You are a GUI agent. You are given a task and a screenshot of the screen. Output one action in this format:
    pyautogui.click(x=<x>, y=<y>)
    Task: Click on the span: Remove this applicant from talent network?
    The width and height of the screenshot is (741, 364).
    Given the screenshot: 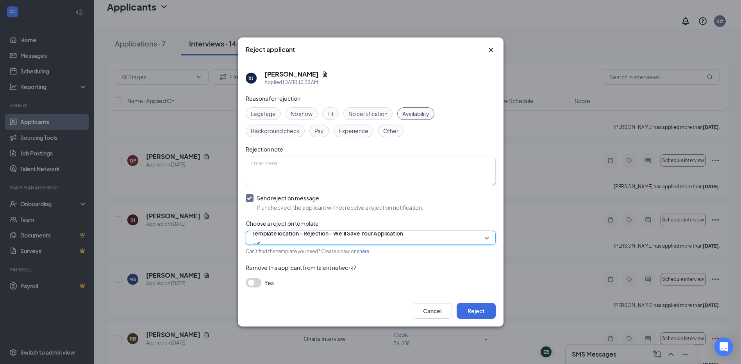 What is the action you would take?
    pyautogui.click(x=301, y=267)
    